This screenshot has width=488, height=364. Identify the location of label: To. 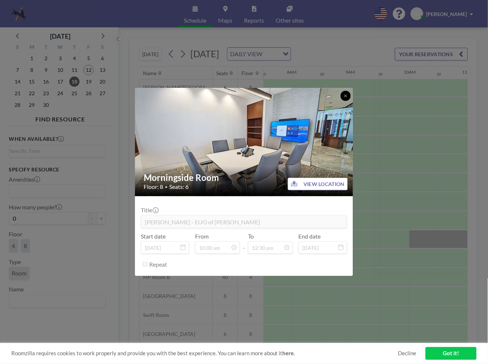
(251, 236).